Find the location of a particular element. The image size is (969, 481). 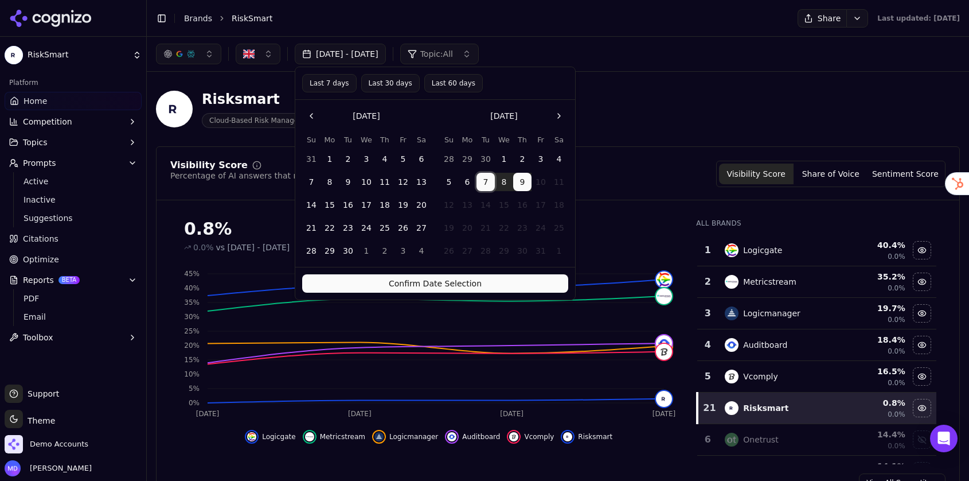

div: Onetrust is located at coordinates (761, 439).